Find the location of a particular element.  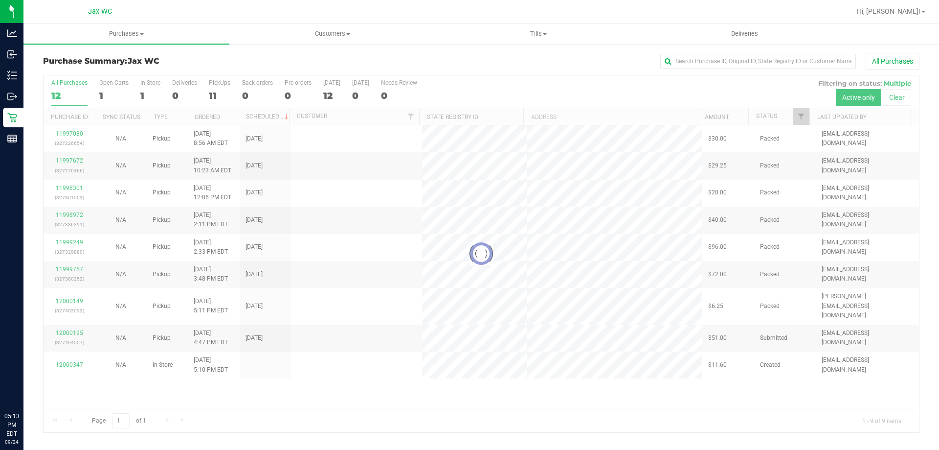

span: Customers is located at coordinates (332, 34).